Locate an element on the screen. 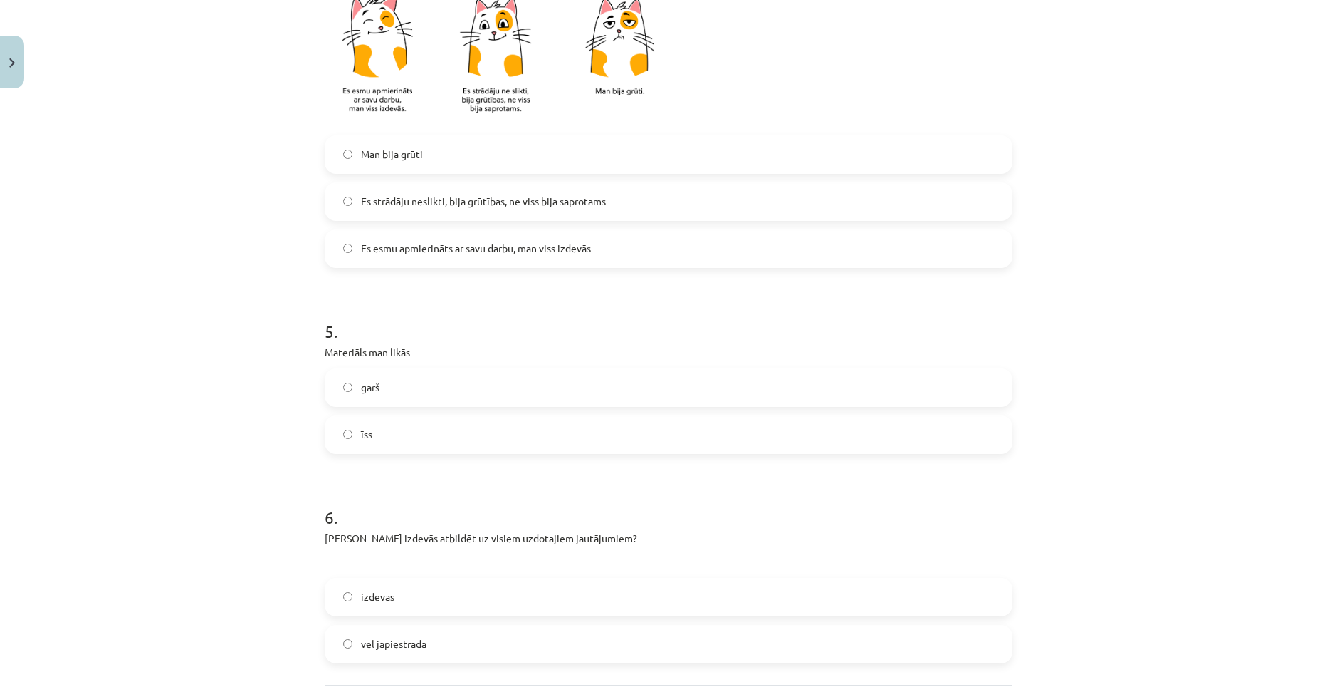 Image resolution: width=1337 pixels, height=687 pixels. span: vēl jāpiestrādā is located at coordinates (394, 643).